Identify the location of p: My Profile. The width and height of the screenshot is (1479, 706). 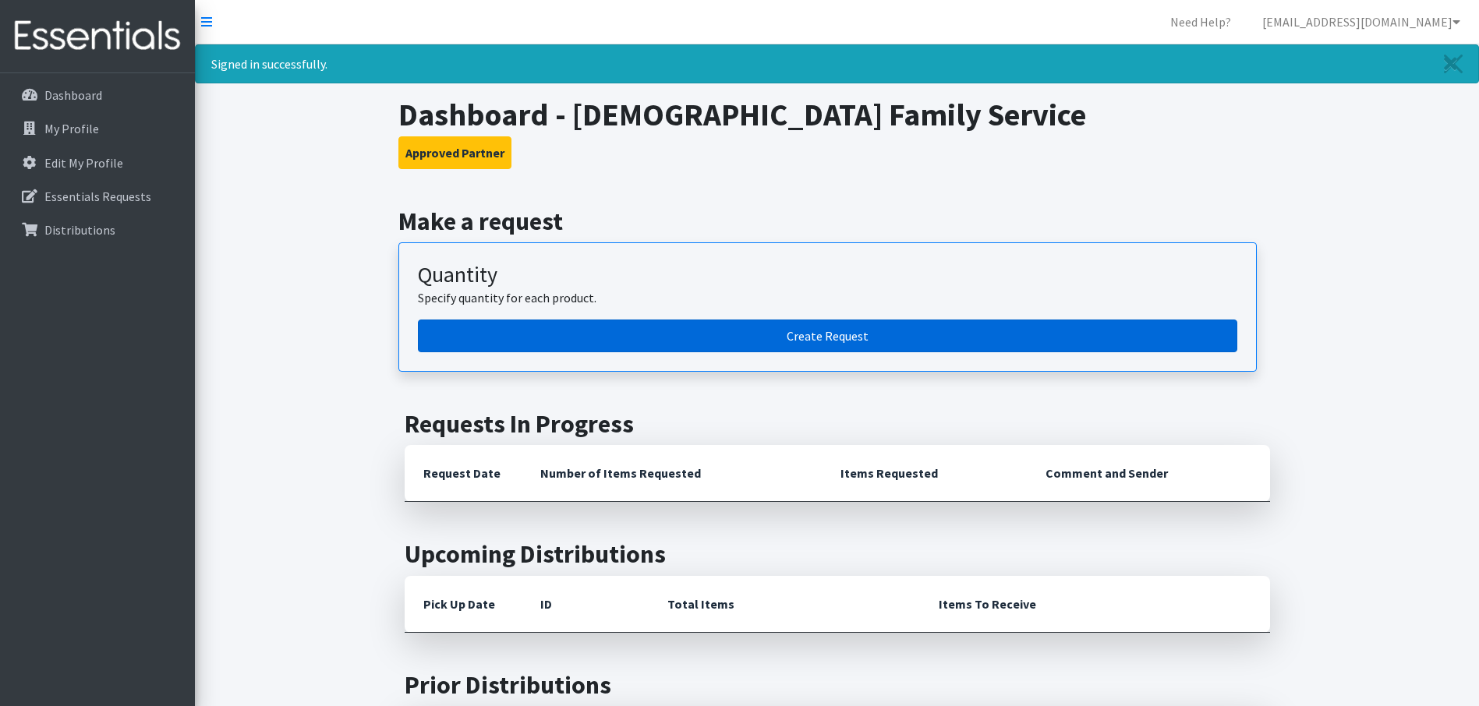
(72, 129).